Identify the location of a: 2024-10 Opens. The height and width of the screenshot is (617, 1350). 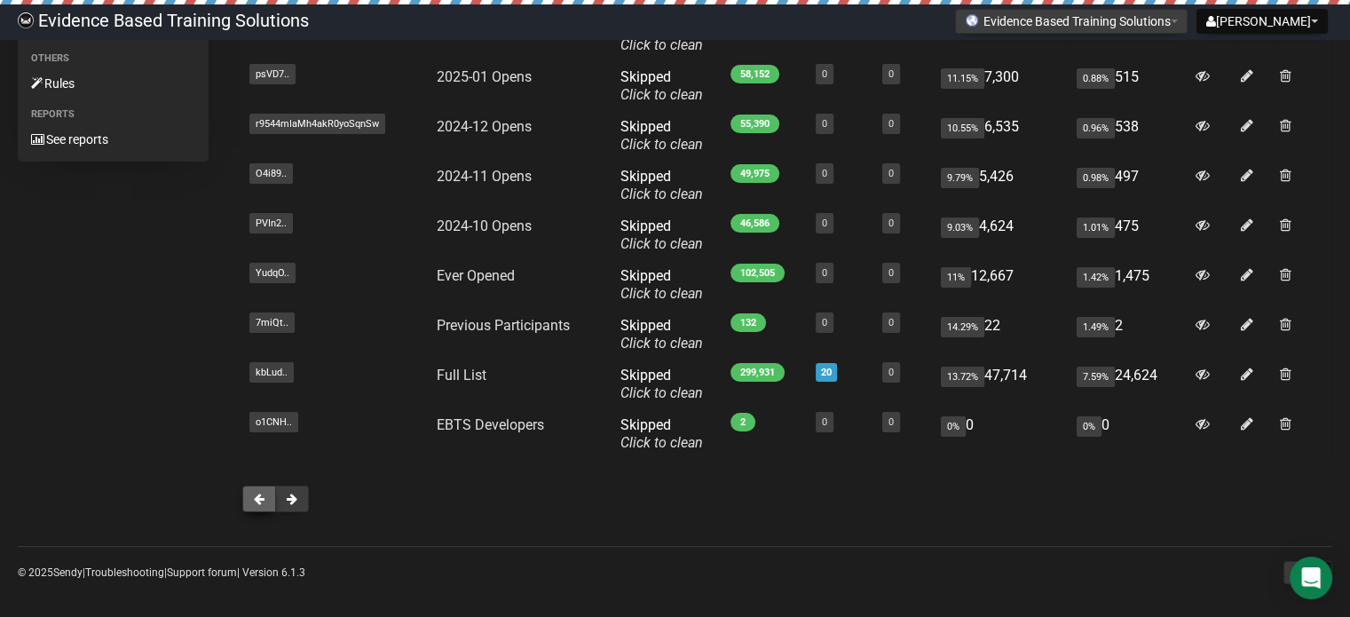
(484, 225).